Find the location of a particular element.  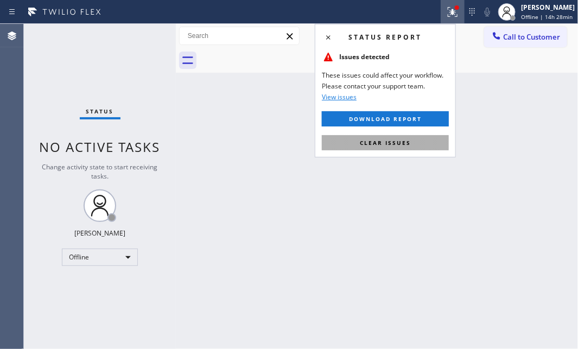

button: Mute is located at coordinates (487, 12).